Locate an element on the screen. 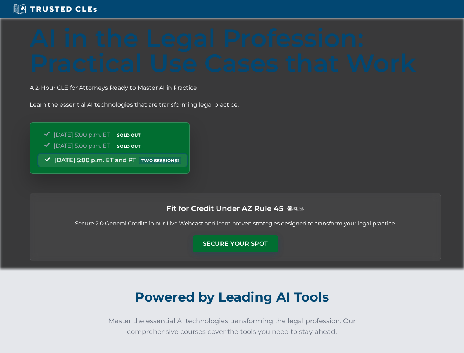 The image size is (464, 353). h2: Powered by Leading AI Tools is located at coordinates (232, 297).